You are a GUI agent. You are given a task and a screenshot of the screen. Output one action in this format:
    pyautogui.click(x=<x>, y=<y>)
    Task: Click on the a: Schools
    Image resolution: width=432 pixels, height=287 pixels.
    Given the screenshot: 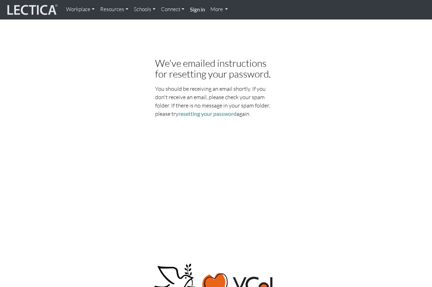 What is the action you would take?
    pyautogui.click(x=145, y=9)
    